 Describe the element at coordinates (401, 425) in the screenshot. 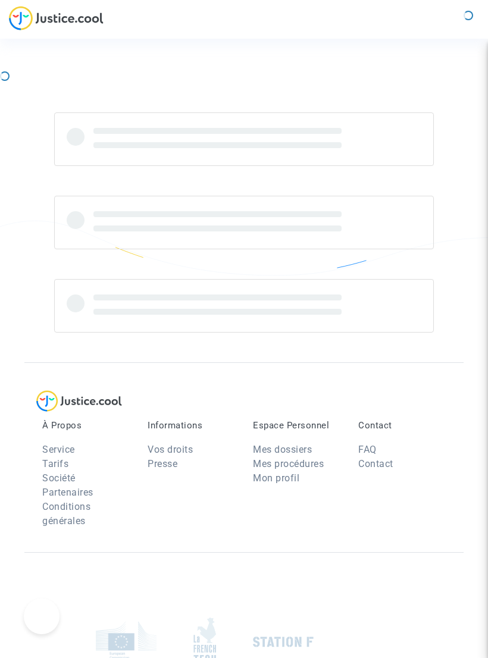

I see `p: Contact` at that location.